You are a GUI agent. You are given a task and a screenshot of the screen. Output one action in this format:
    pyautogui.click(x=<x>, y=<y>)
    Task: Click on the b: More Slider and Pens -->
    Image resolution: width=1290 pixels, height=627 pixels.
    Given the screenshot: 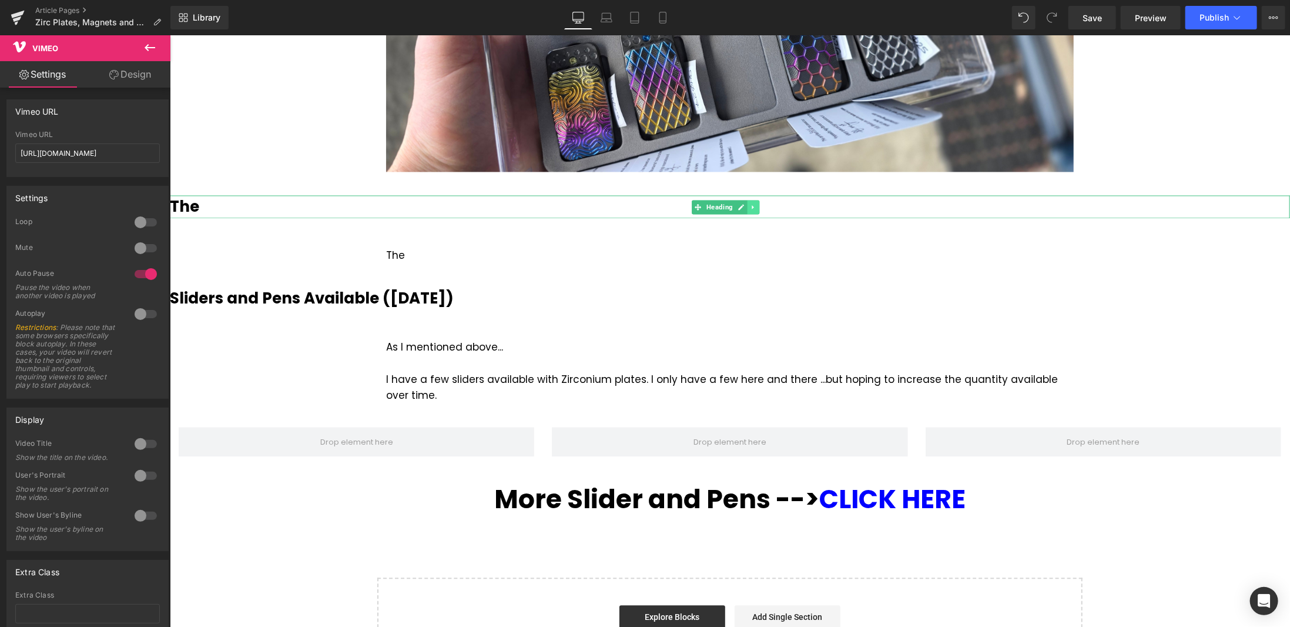 What is the action you would take?
    pyautogui.click(x=560, y=463)
    